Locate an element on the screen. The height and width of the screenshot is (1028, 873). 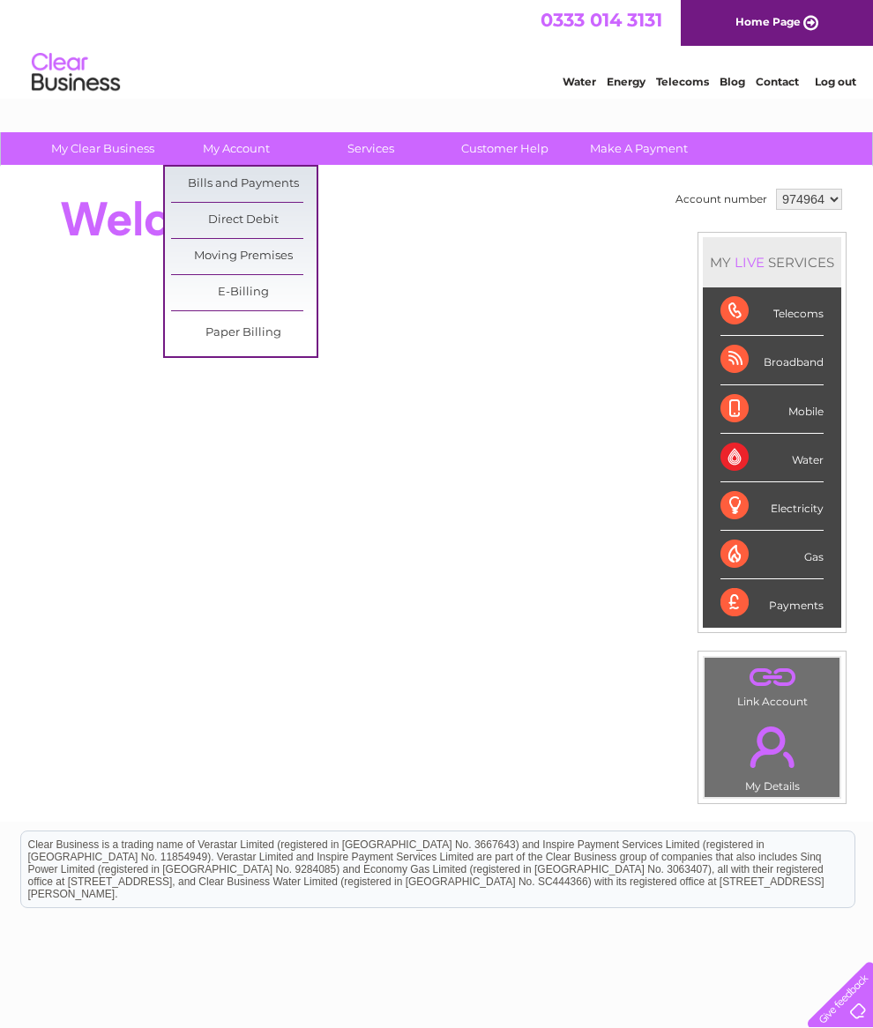
a: 0333 014 3131 is located at coordinates (601, 19).